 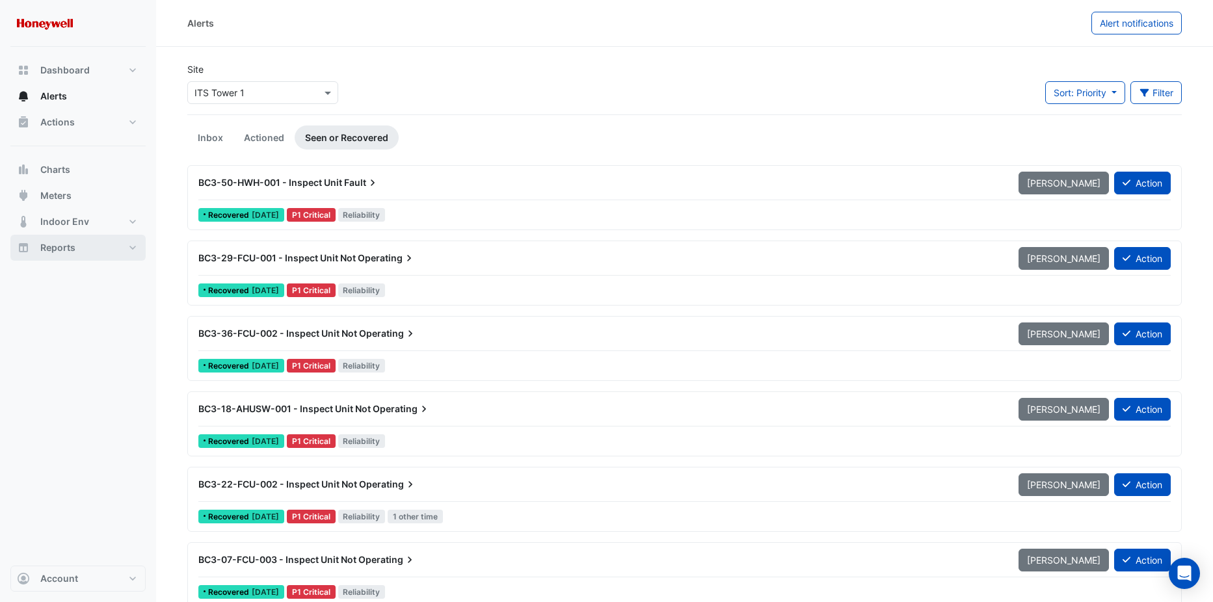 What do you see at coordinates (362, 183) in the screenshot?
I see `span: Fault` at bounding box center [362, 183].